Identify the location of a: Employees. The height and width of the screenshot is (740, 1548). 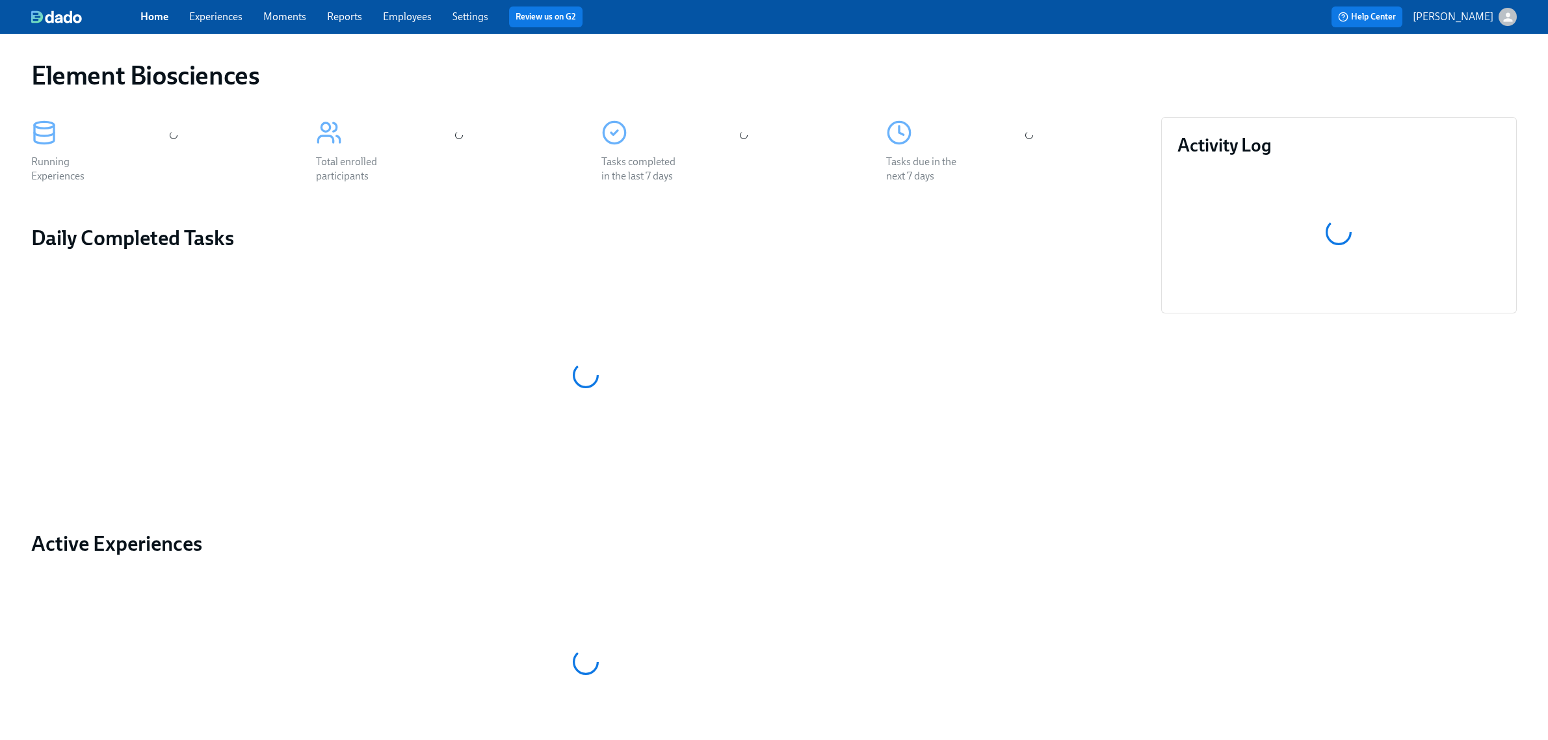
(407, 16).